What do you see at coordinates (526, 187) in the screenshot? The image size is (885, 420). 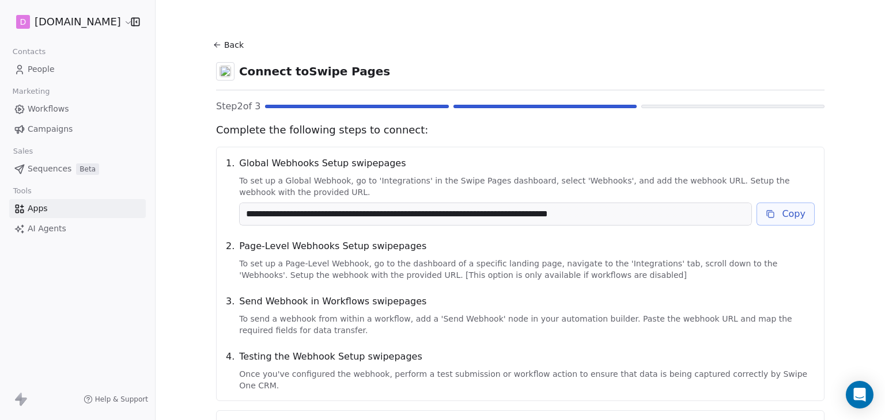 I see `span: To set up a Global Webhook, go to 'Integrations' in the Swipe Pages dashboard, select 'Webhooks',...` at bounding box center [526, 187].